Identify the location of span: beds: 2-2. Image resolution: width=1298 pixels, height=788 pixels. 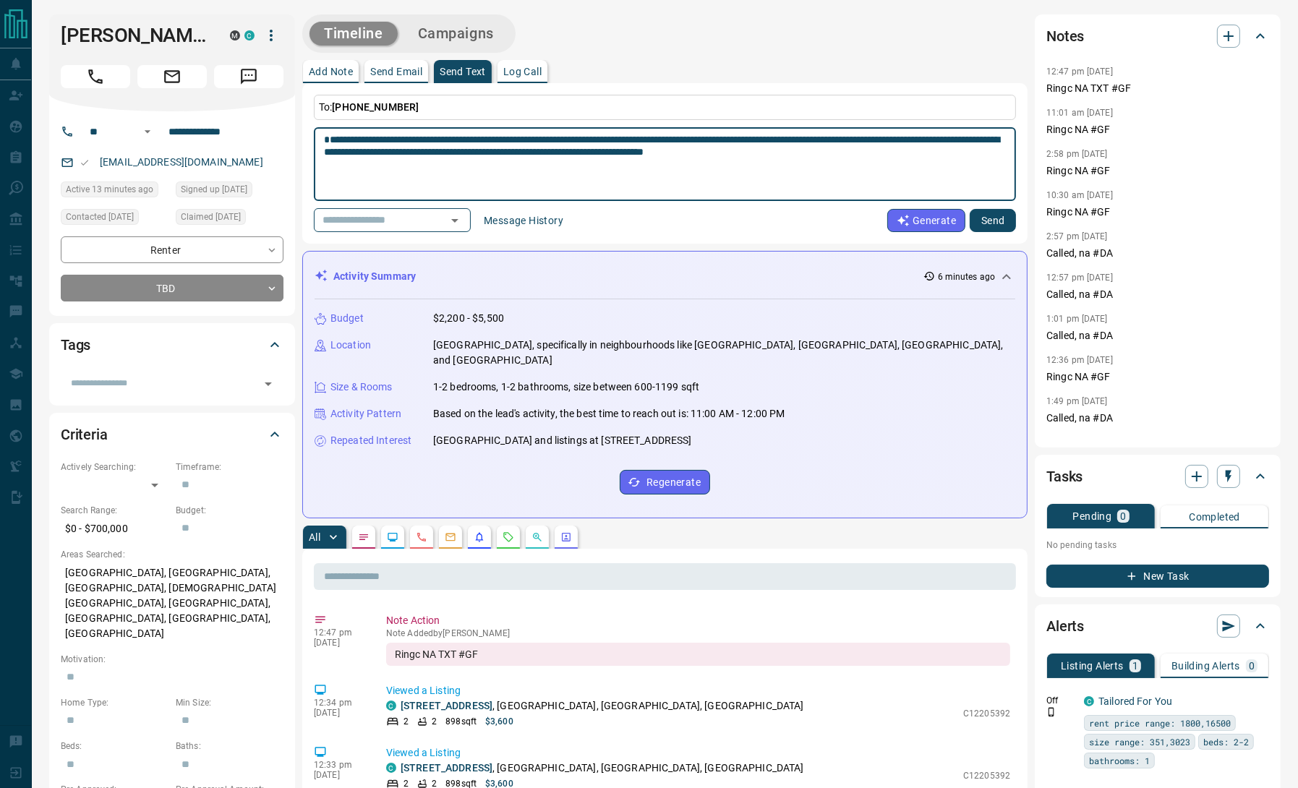
(1226, 742).